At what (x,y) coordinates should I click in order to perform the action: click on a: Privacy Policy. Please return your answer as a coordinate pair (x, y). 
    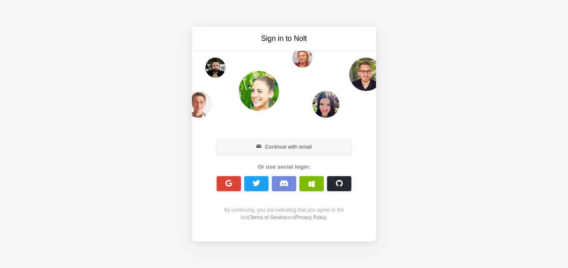
    Looking at the image, I should click on (311, 218).